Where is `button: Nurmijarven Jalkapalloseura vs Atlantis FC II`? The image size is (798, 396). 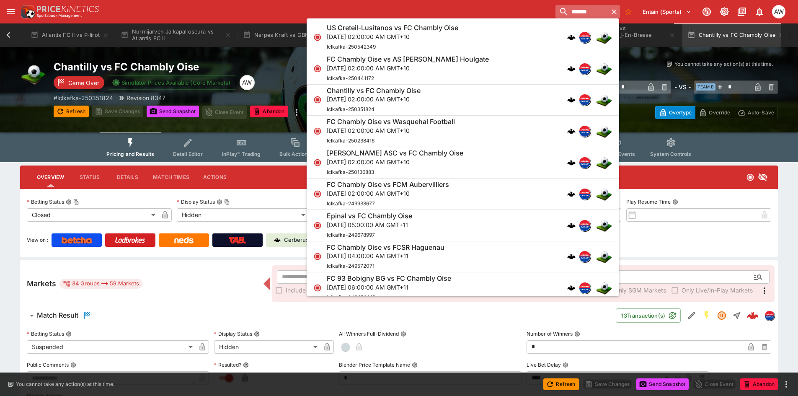 button: Nurmijarven Jalkapalloseura vs Atlantis FC II is located at coordinates (176, 35).